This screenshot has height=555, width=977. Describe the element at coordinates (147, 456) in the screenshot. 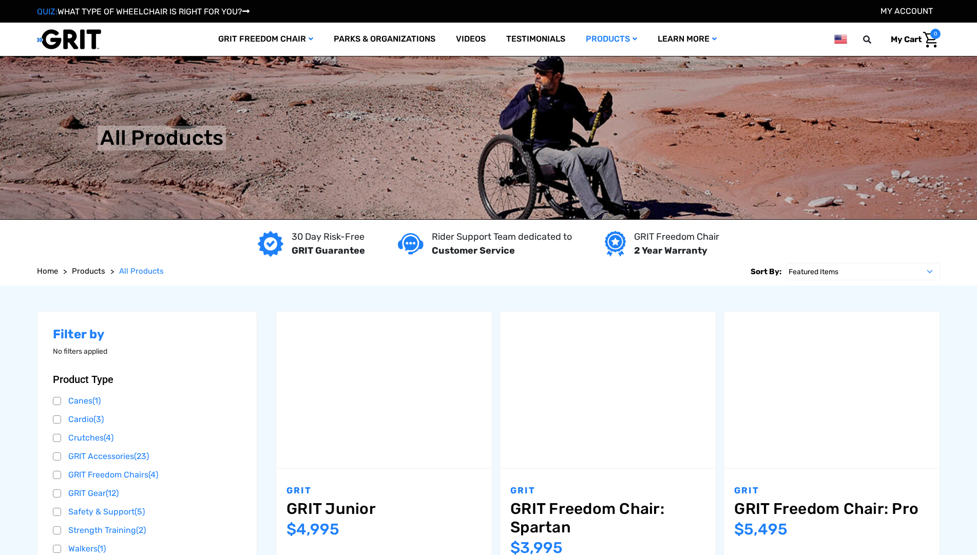

I see `a: GRIT Accessories(23)` at that location.